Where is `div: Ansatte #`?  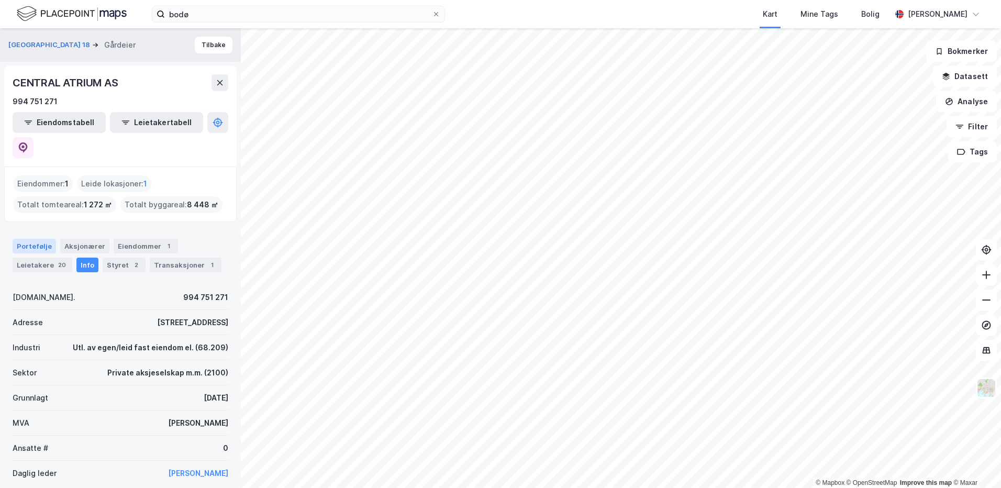 div: Ansatte # is located at coordinates (30, 448).